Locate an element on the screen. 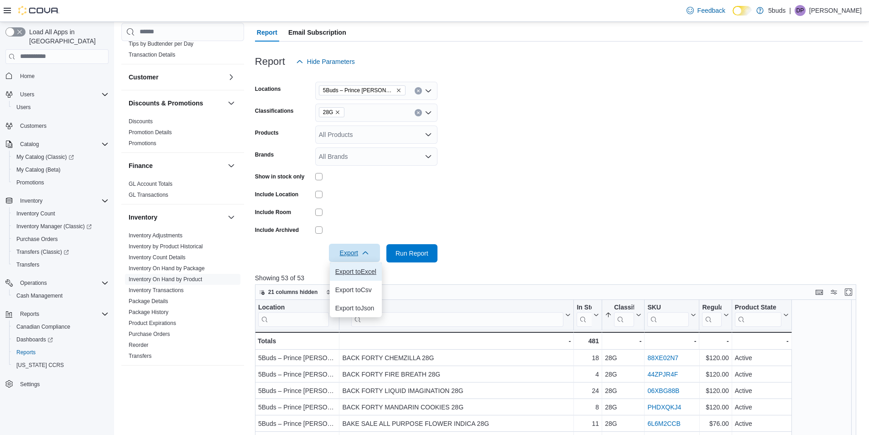 This screenshot has width=869, height=435. span: Operations is located at coordinates (33, 283).